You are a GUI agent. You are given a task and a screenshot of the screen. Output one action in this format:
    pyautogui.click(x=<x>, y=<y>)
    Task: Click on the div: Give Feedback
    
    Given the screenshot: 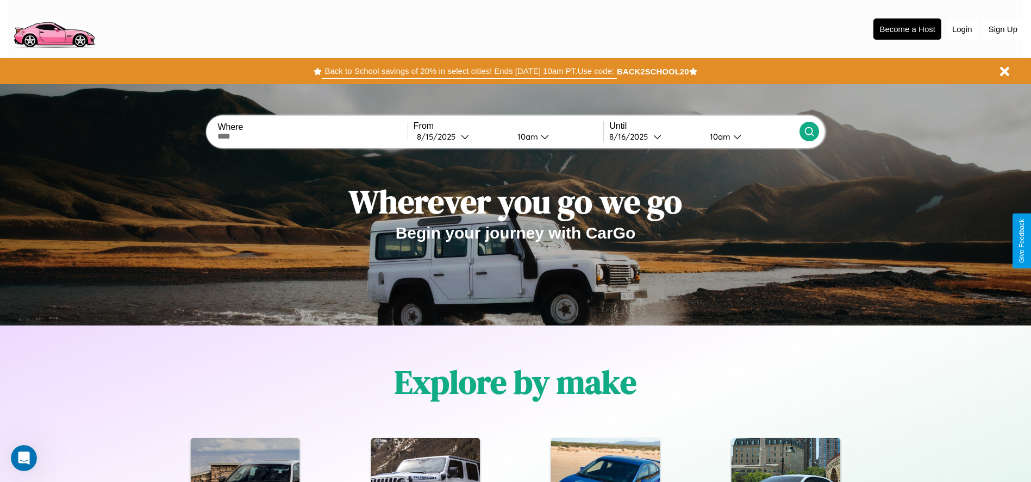 What is the action you would take?
    pyautogui.click(x=1022, y=241)
    